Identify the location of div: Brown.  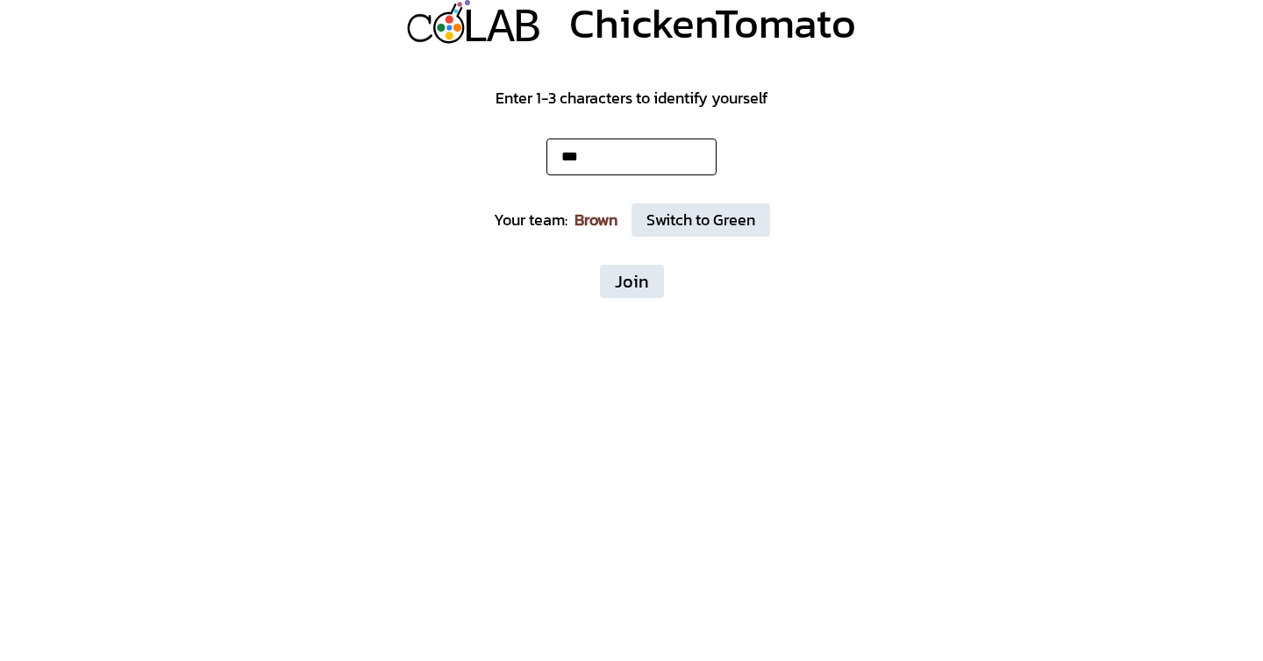
(596, 220).